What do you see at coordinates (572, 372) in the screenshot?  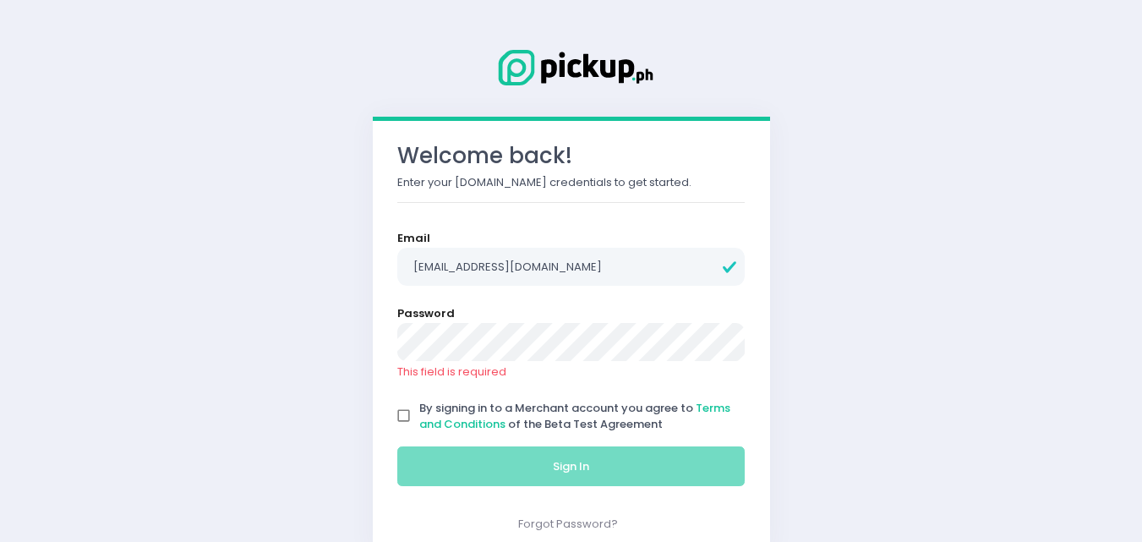 I see `div: This field is required` at bounding box center [572, 372].